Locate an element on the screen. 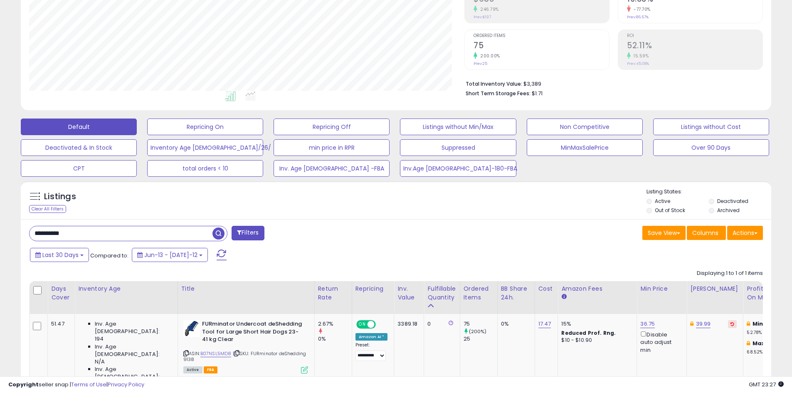 The image size is (792, 393). small: (200%) is located at coordinates (478, 331).